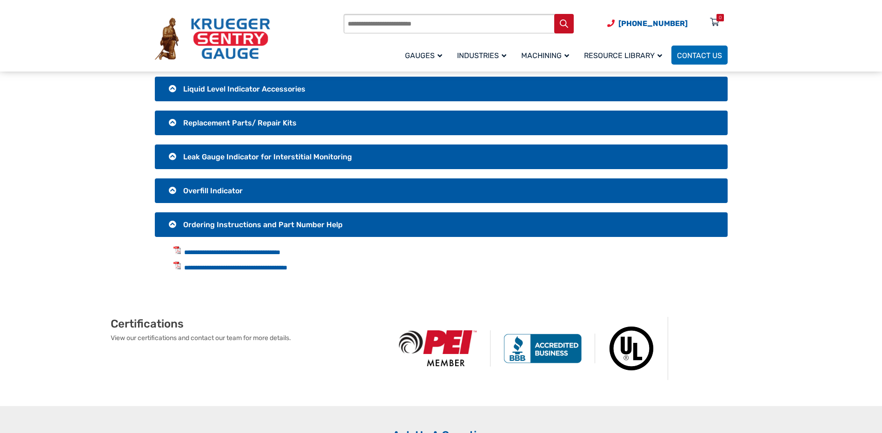 This screenshot has width=882, height=433. What do you see at coordinates (263, 225) in the screenshot?
I see `span: Ordering Instructions and Part Number Help` at bounding box center [263, 225].